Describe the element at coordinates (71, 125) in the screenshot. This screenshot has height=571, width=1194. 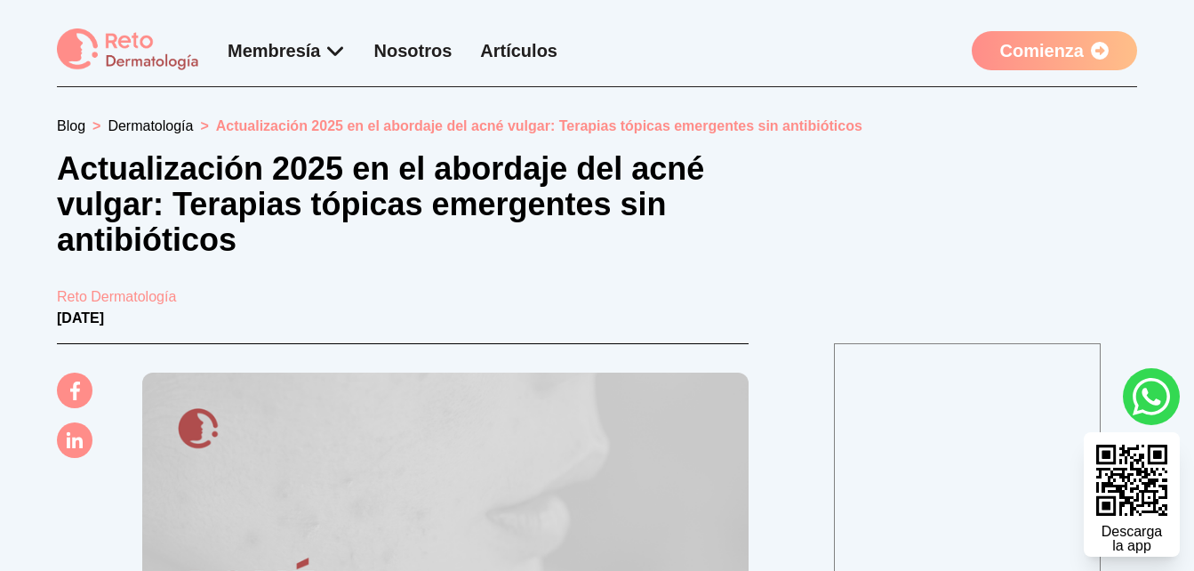
I see `a: Blog` at that location.